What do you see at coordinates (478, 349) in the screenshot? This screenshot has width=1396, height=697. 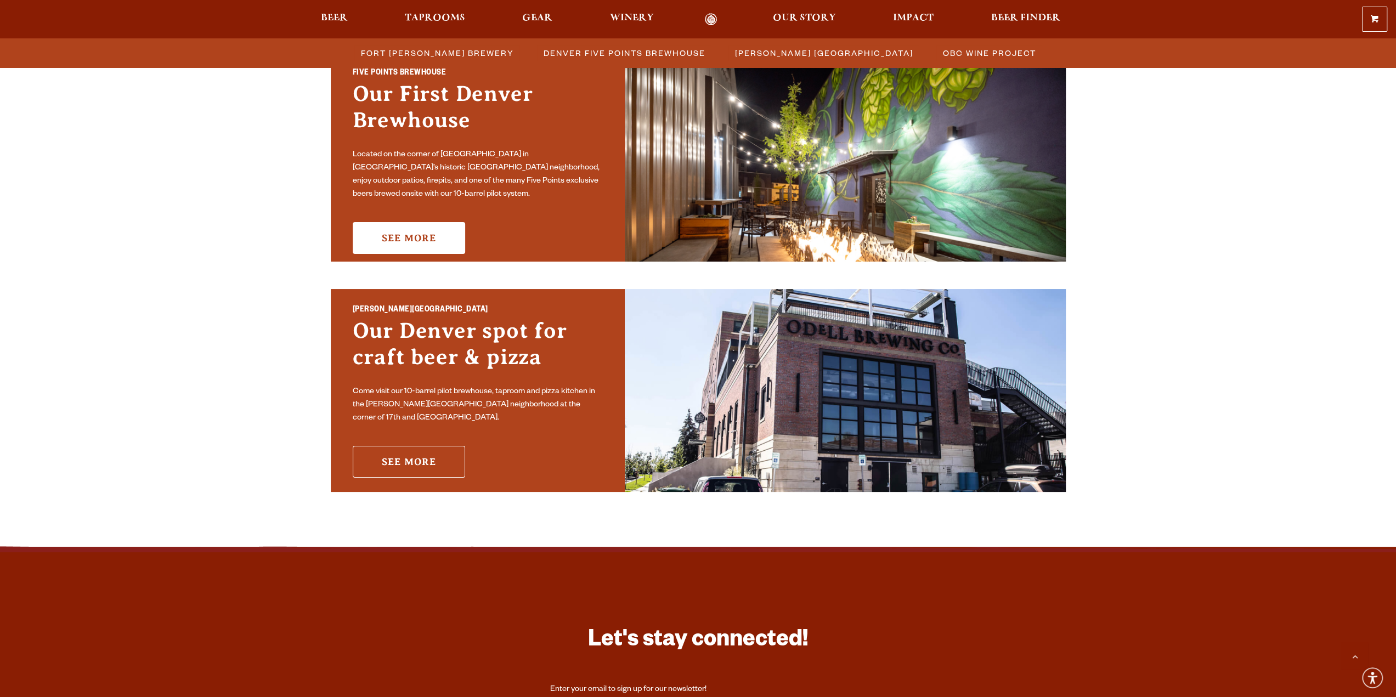 I see `h3: Our Denver spot for craft beer & pizza` at bounding box center [478, 349].